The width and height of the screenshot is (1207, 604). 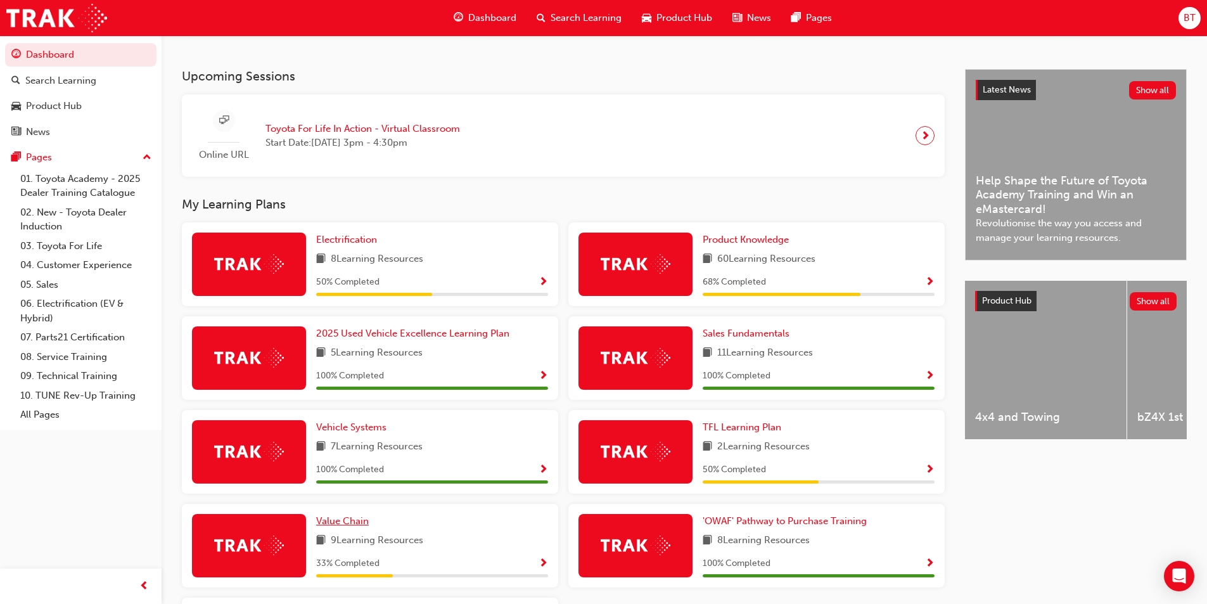 I want to click on a: 4x4 and Towing, so click(x=1046, y=360).